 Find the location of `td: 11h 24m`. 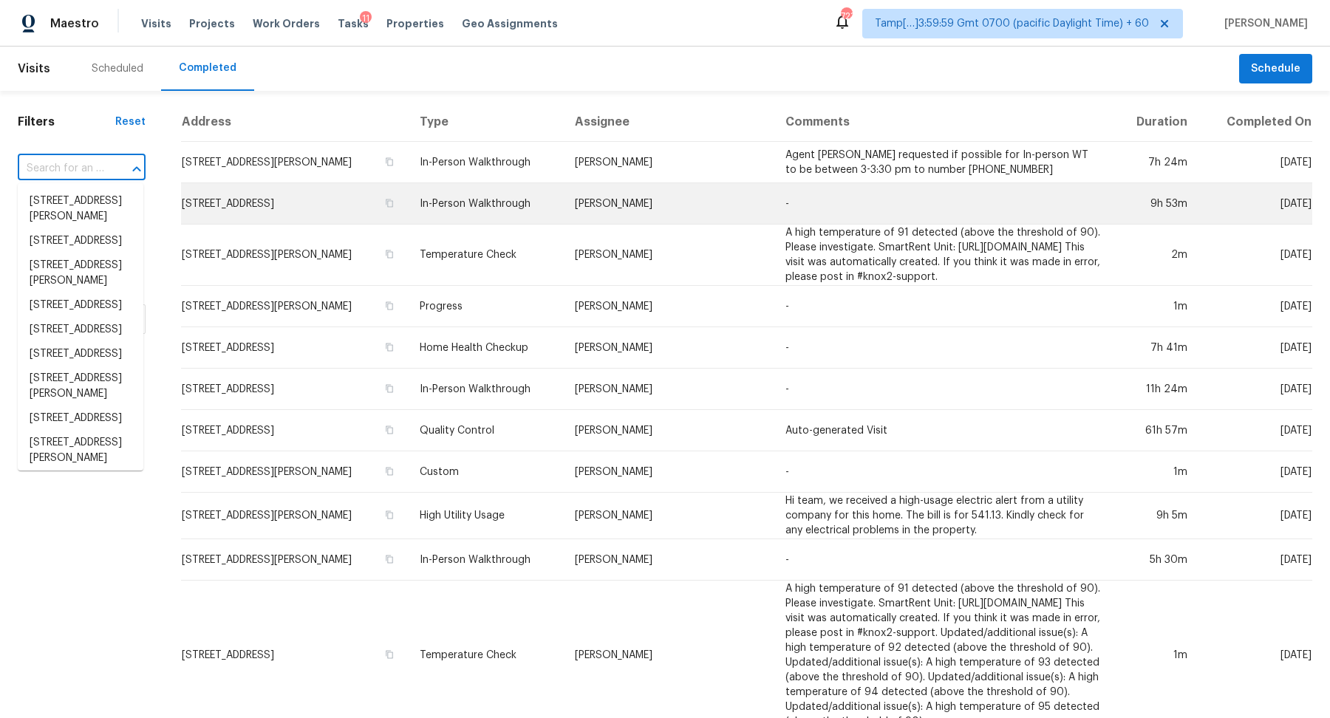

td: 11h 24m is located at coordinates (1156, 389).